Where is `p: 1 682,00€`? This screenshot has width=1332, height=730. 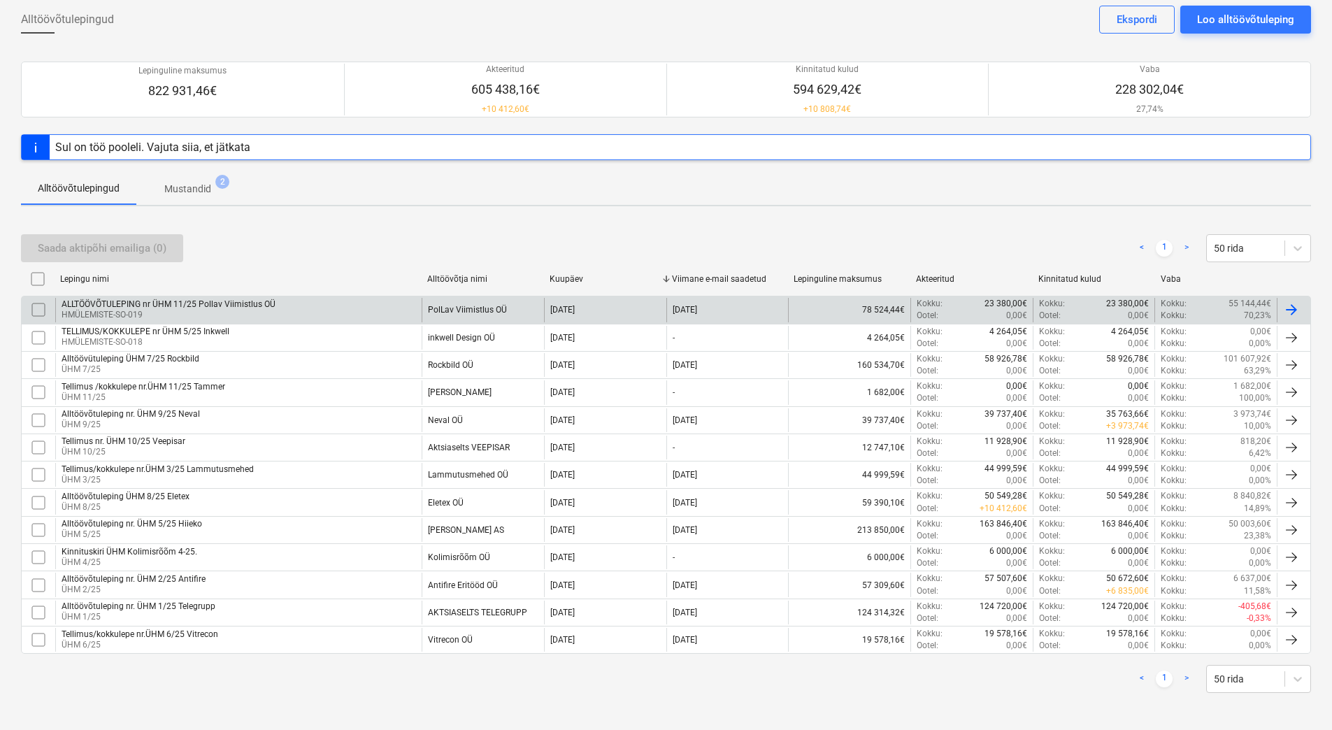
p: 1 682,00€ is located at coordinates (1252, 386).